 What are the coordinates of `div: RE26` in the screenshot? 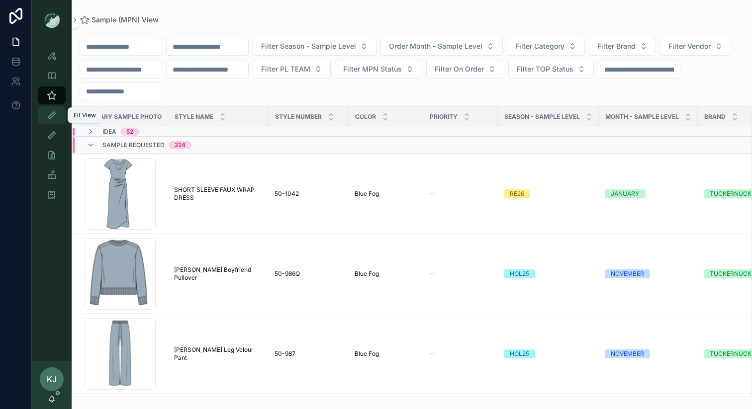 It's located at (517, 194).